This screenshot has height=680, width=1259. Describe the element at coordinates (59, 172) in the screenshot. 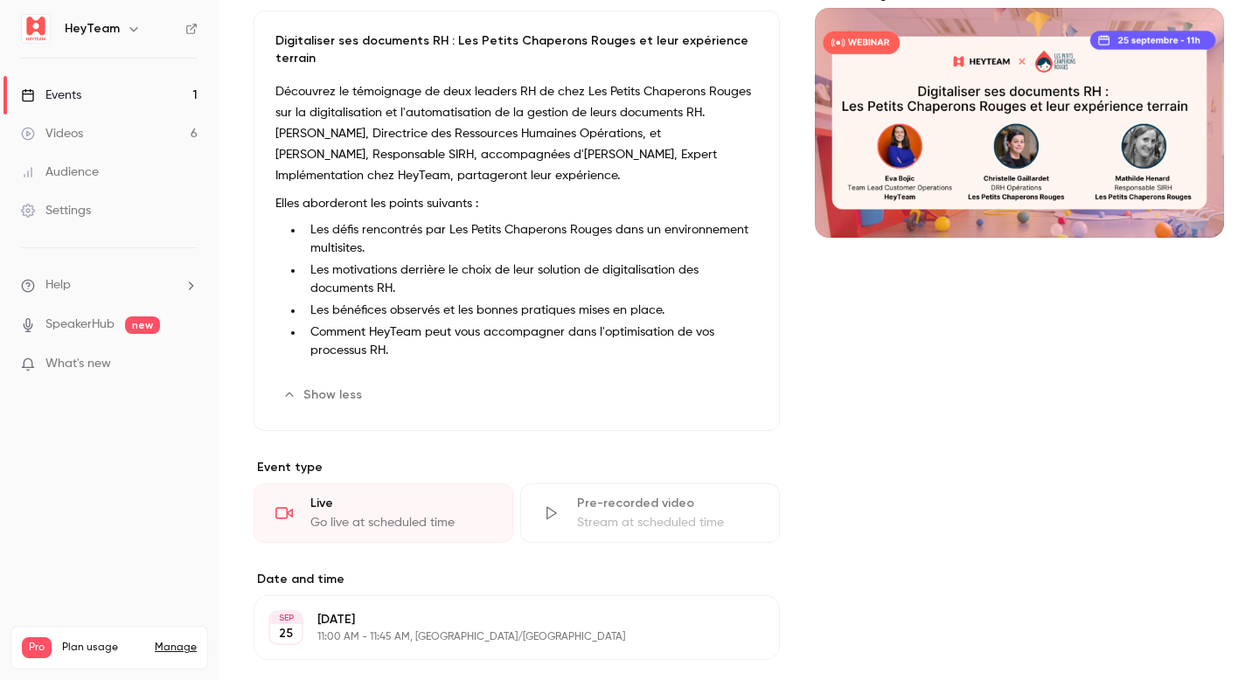

I see `div: Audience` at that location.